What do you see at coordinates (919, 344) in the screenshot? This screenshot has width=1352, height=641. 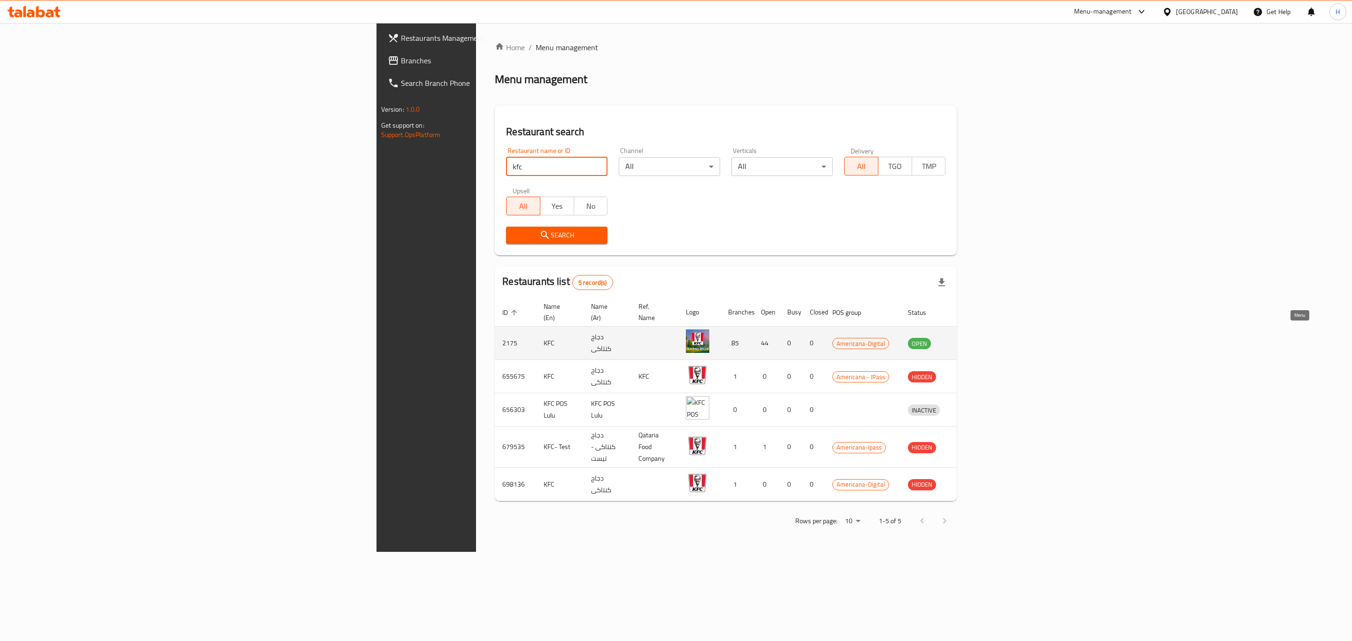 I see `span: OPEN` at bounding box center [919, 344].